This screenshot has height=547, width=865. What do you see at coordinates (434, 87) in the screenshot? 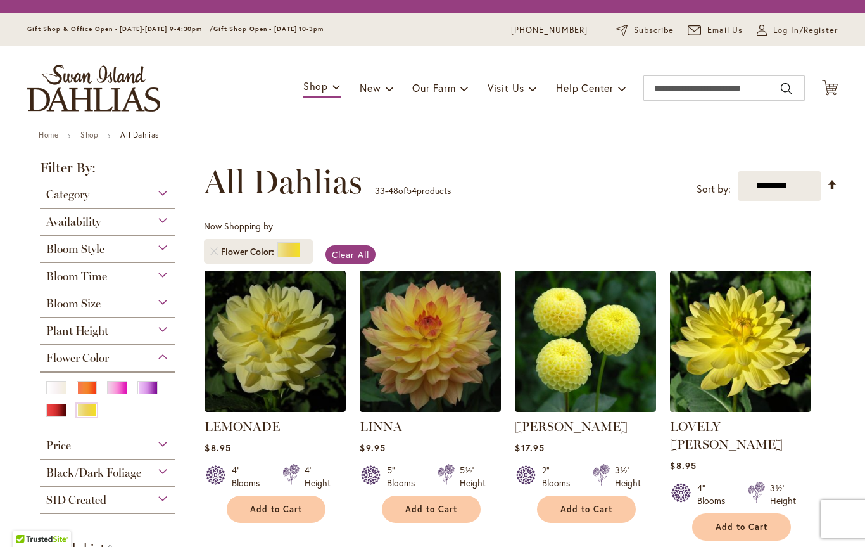
I see `span: Our Farm` at bounding box center [434, 87].